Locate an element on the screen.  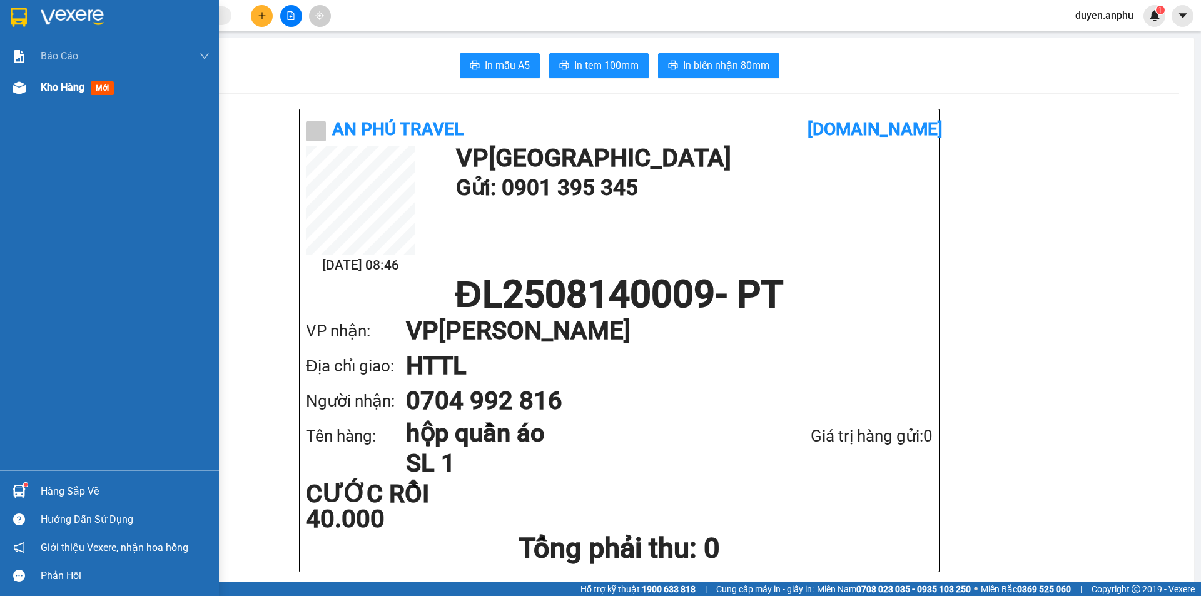
h1: SL 1 is located at coordinates (575, 463).